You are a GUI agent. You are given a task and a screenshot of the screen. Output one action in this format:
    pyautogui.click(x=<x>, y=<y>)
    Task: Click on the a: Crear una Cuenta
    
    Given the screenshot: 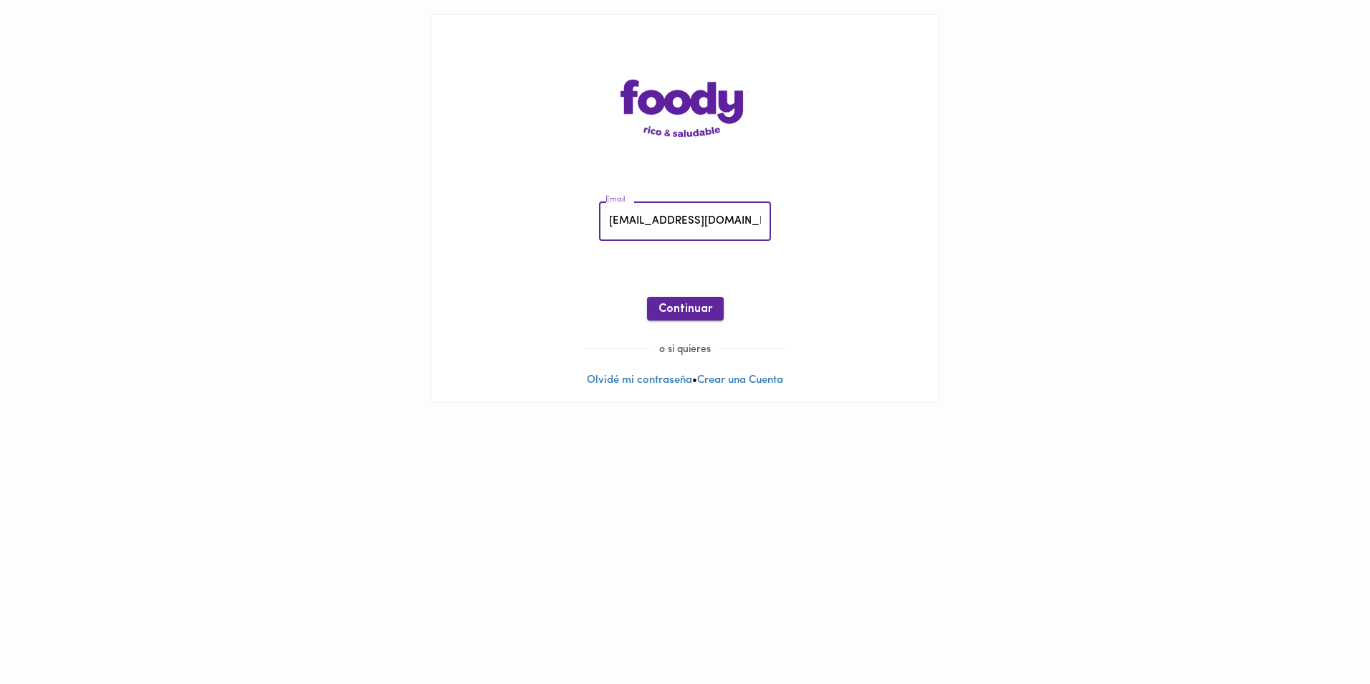 What is the action you would take?
    pyautogui.click(x=740, y=380)
    